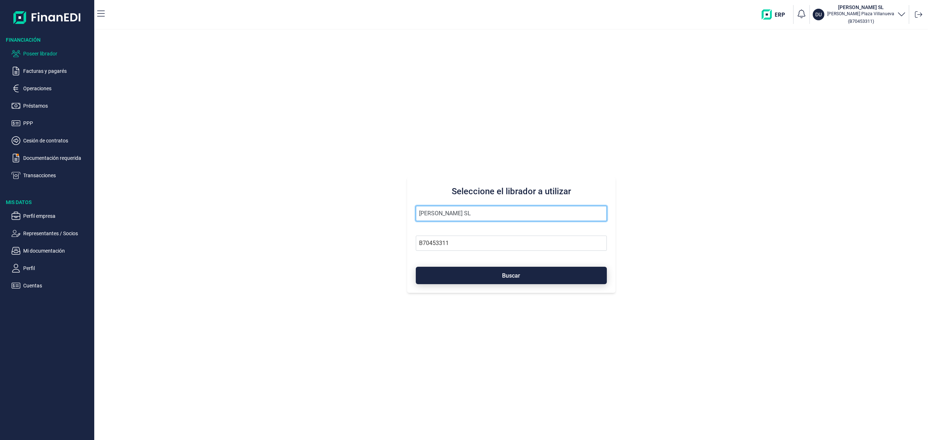 The height and width of the screenshot is (440, 928). Describe the element at coordinates (511, 243) in the screenshot. I see `input: Busque por NIF` at that location.